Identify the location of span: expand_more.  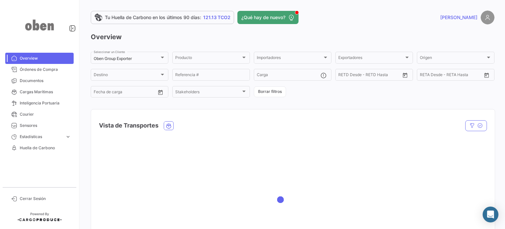
(68, 136).